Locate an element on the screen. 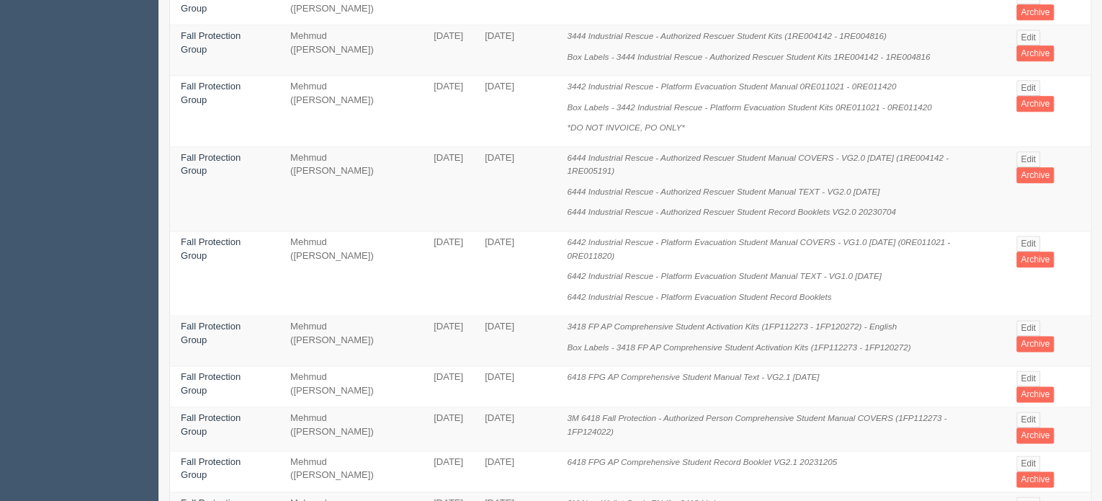  i: 3442 Industrial Rescue - Platform Evacuation Student Manual 0RE011021 - 0RE011420 is located at coordinates (731, 86).